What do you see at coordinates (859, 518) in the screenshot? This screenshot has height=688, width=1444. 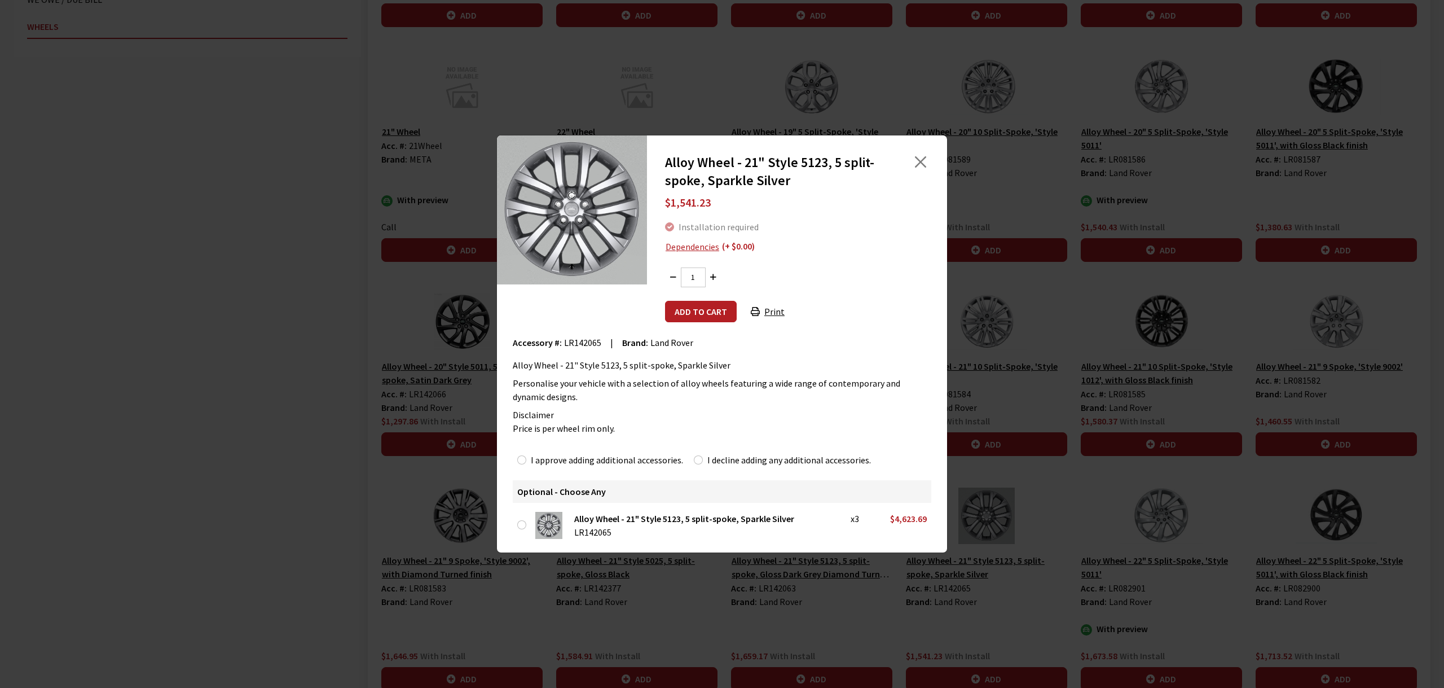 I see `div: x3` at bounding box center [859, 518].